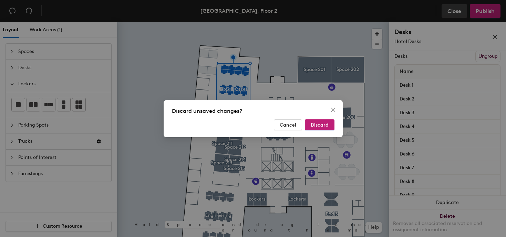  I want to click on span: Discard, so click(319, 125).